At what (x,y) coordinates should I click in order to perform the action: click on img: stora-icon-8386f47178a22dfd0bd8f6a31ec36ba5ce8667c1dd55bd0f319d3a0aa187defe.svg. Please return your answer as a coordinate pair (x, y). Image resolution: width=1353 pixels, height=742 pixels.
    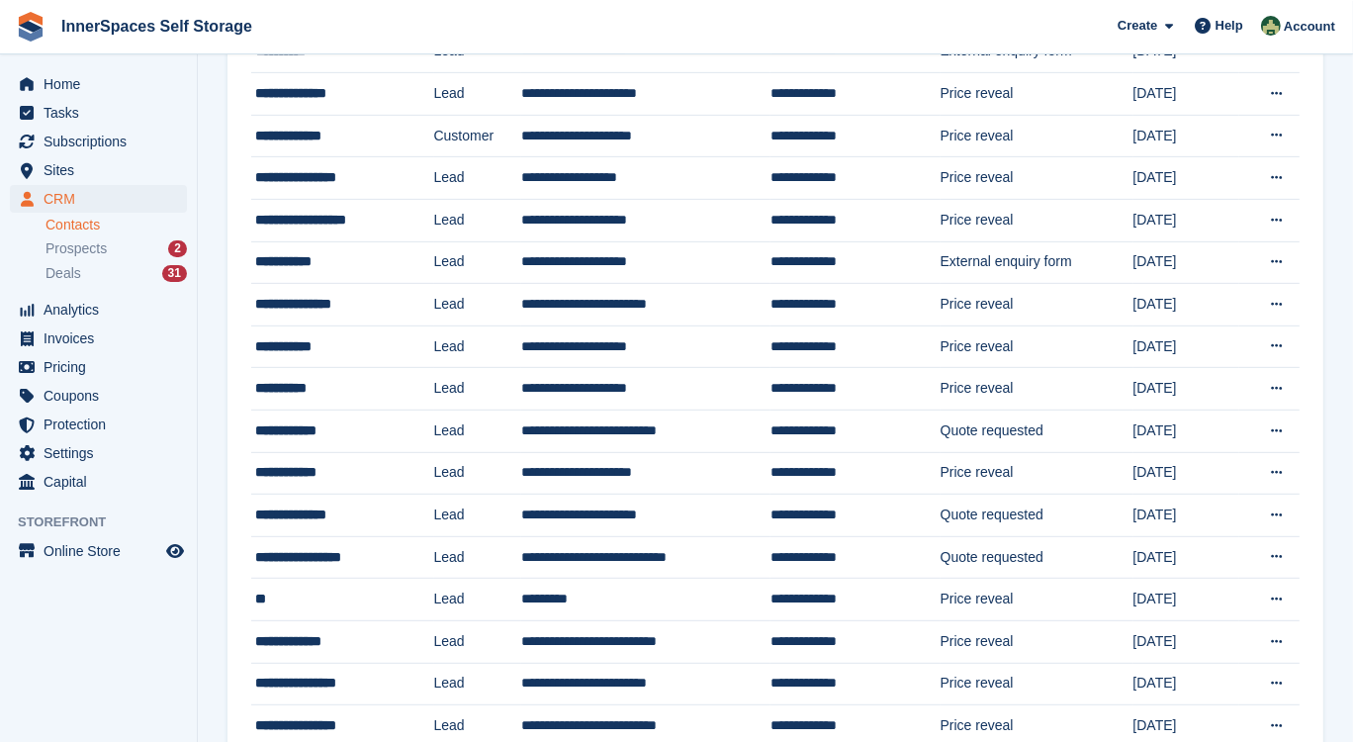
    Looking at the image, I should click on (31, 27).